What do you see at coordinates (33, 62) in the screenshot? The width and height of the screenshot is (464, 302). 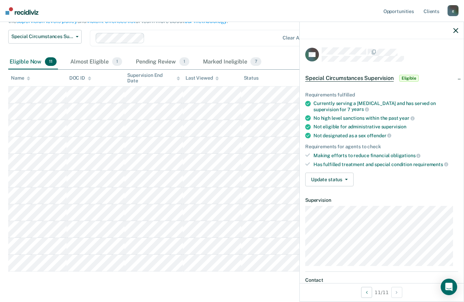 I see `div: Eligible Now` at bounding box center [33, 62].